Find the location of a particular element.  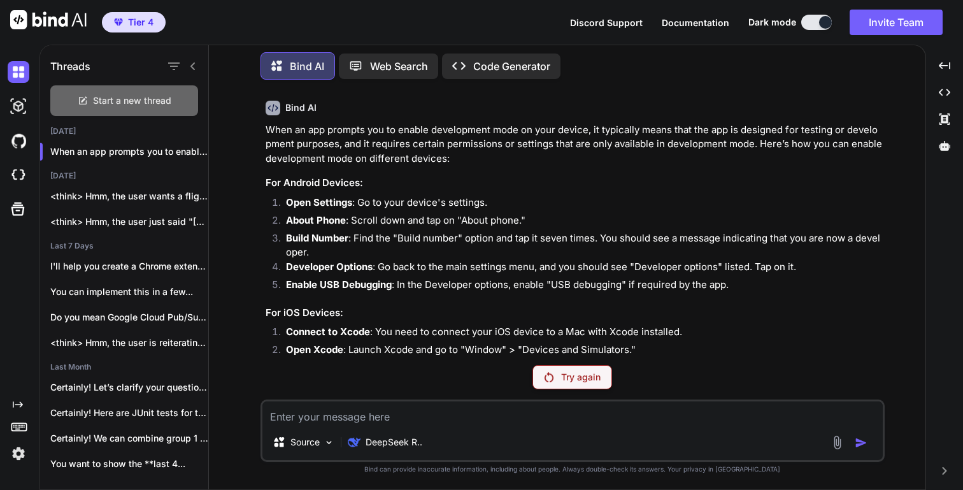

li: : You need to connect your iOS device to a Mac with Xcode installed. is located at coordinates (579, 334).